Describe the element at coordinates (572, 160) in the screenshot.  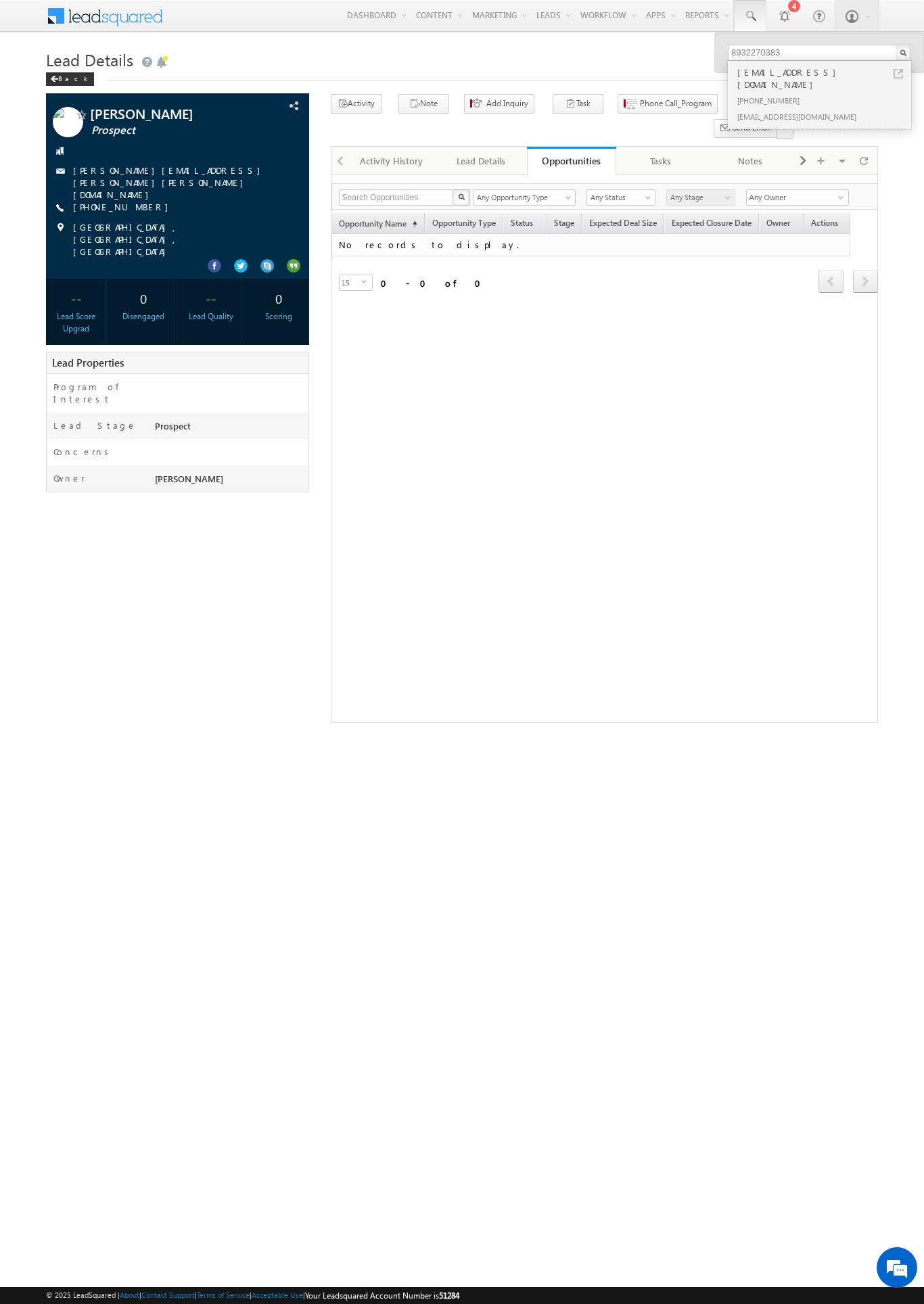
I see `div: Opportunities` at that location.